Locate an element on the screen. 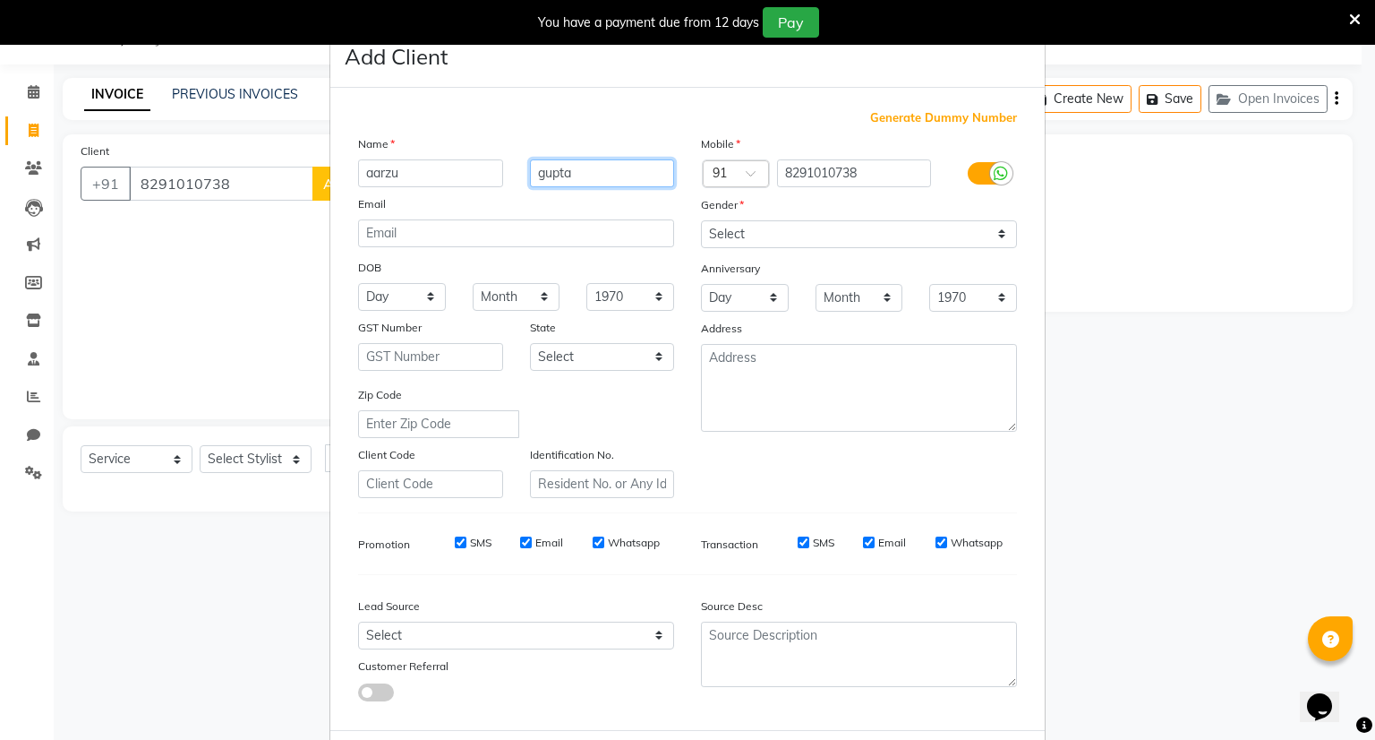  input: Email is located at coordinates (516, 233).